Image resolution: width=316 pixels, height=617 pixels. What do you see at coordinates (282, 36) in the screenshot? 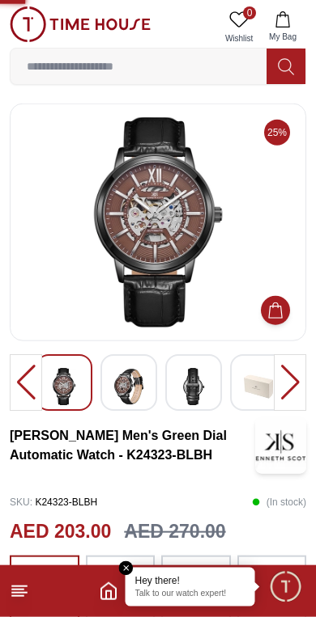
I see `span: My Bag` at bounding box center [282, 36].